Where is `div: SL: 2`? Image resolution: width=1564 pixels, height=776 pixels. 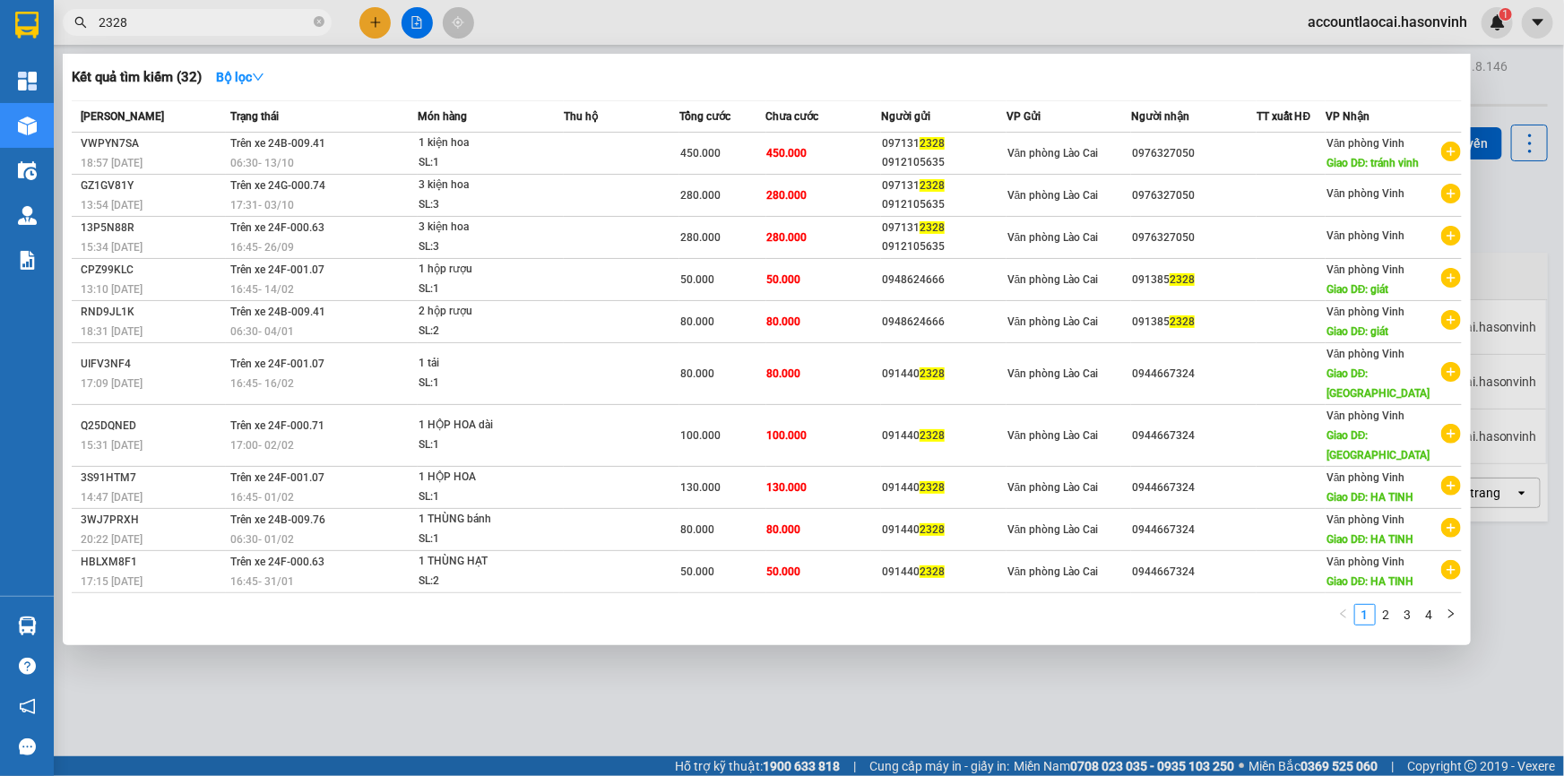 div: SL: 2 is located at coordinates (486, 582).